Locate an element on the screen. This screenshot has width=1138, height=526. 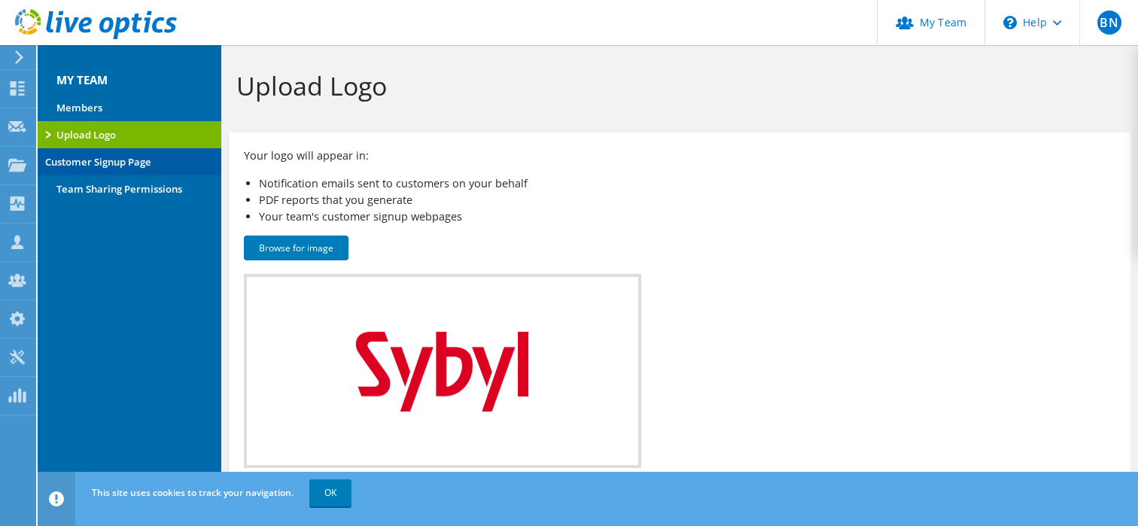
img: w8HYwHQXHwA+wAAAABJRU5ErkJggg== is located at coordinates (442, 371).